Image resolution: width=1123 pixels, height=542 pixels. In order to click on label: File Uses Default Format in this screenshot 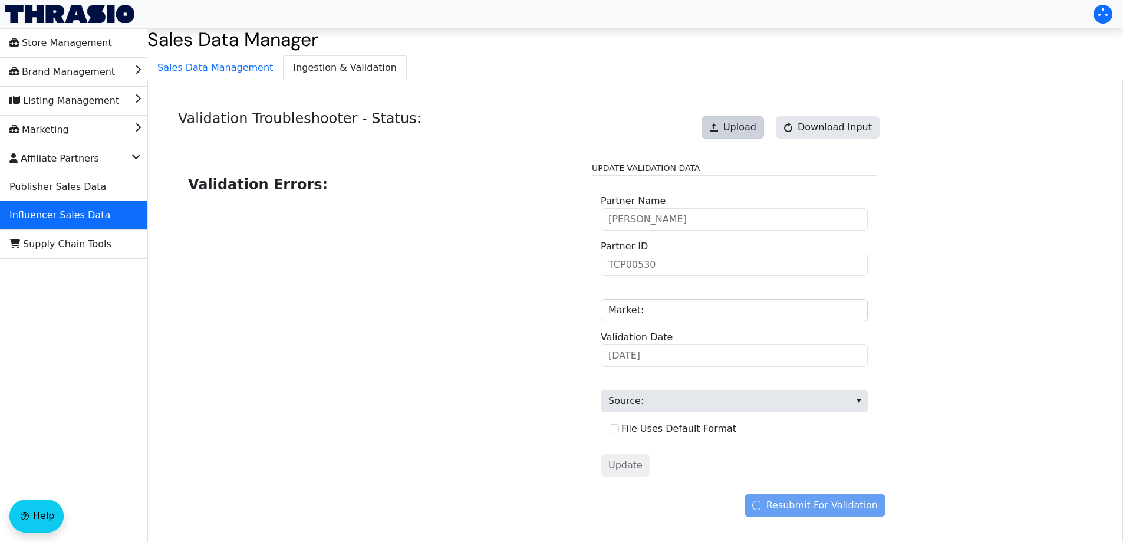, I will do `click(678, 428)`.